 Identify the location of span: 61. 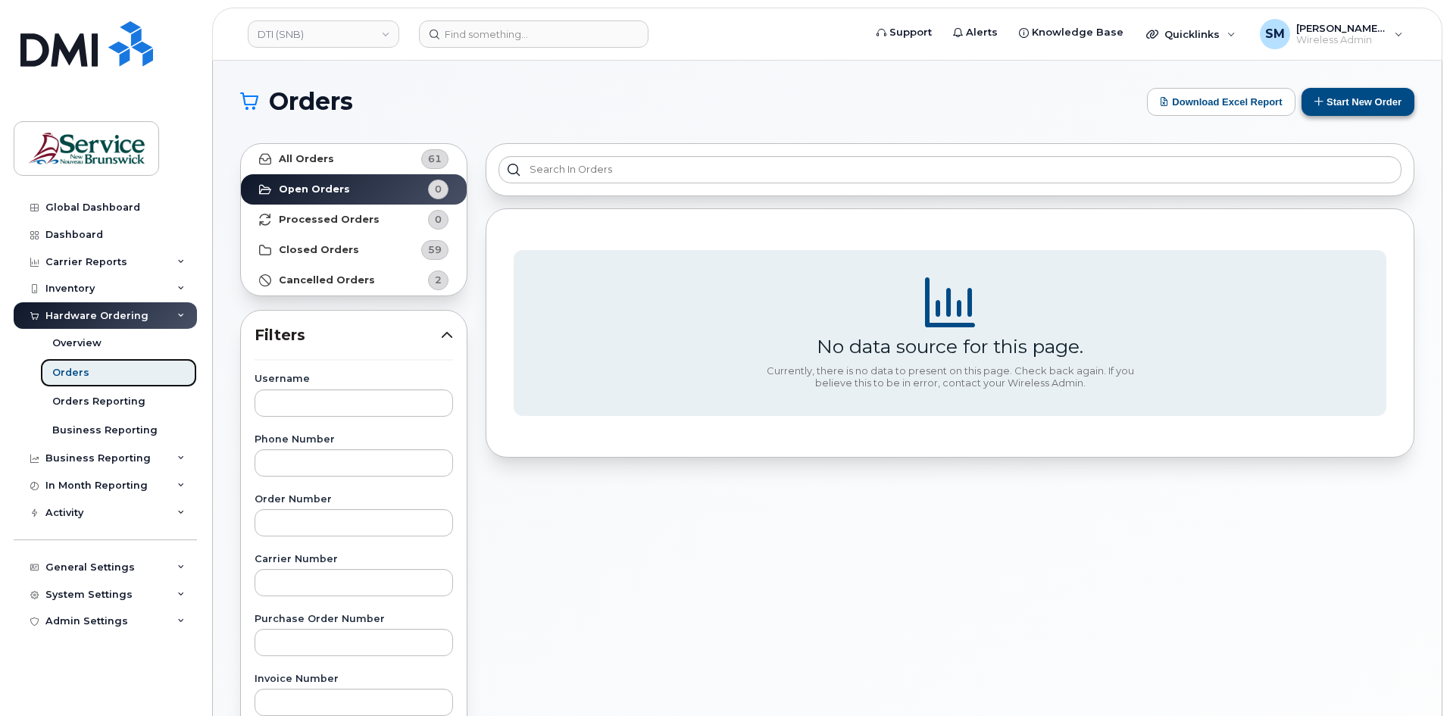
(435, 158).